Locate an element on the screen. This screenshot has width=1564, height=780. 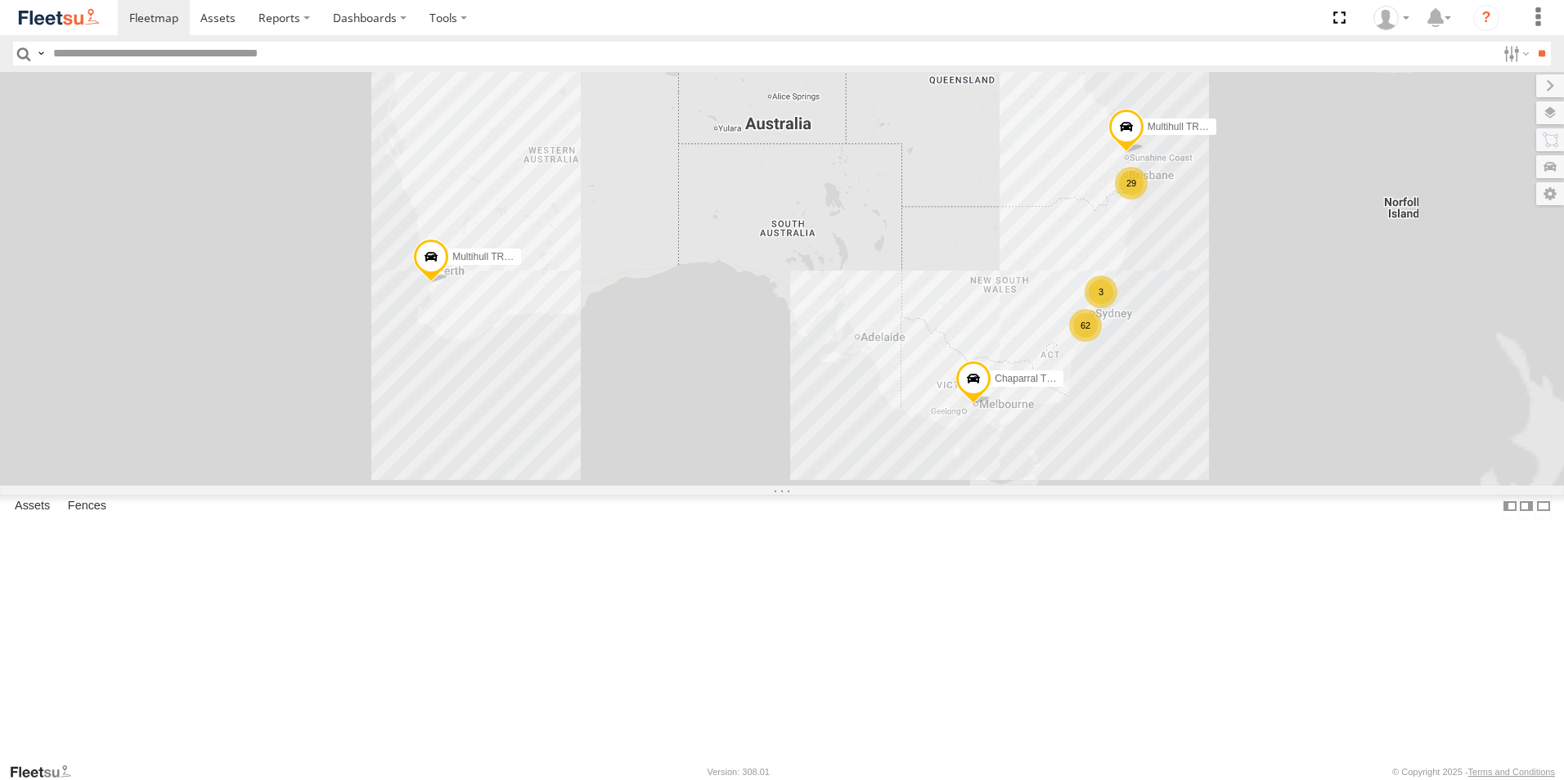
div: 3 is located at coordinates (1101, 292).